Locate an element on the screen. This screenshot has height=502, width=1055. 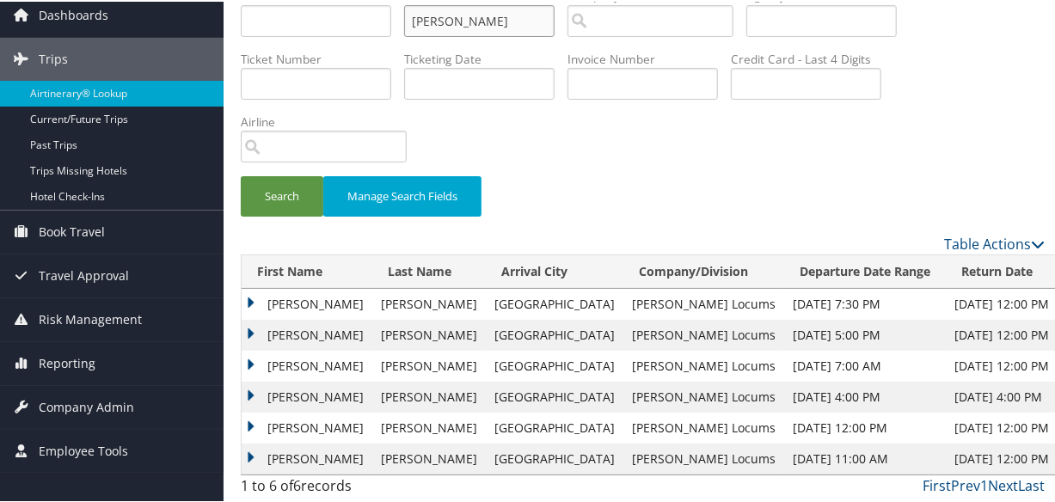
th: First Name: activate to sort column ascending is located at coordinates (307, 270).